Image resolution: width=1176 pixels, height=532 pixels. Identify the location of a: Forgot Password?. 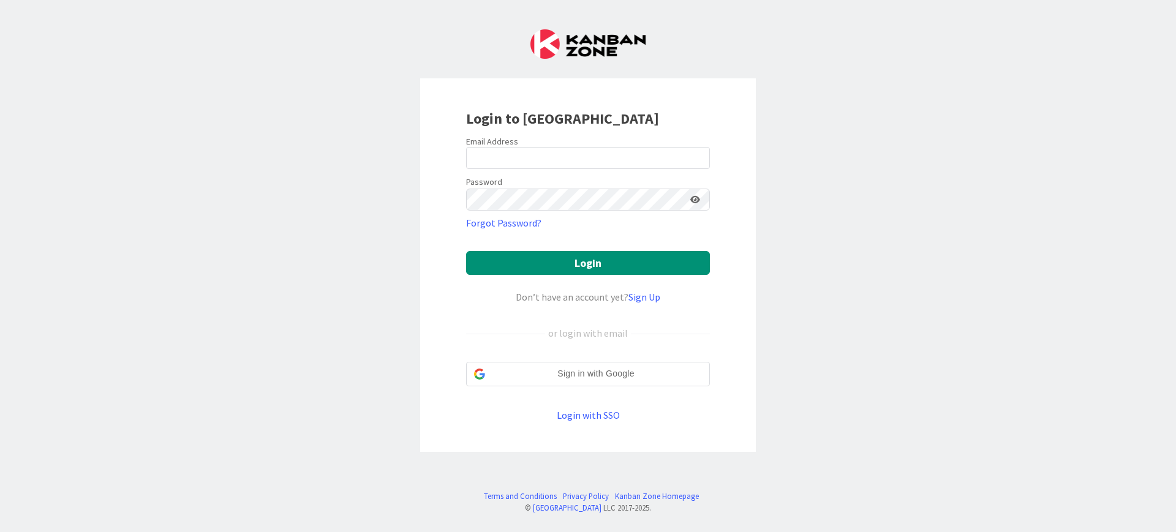
(503, 223).